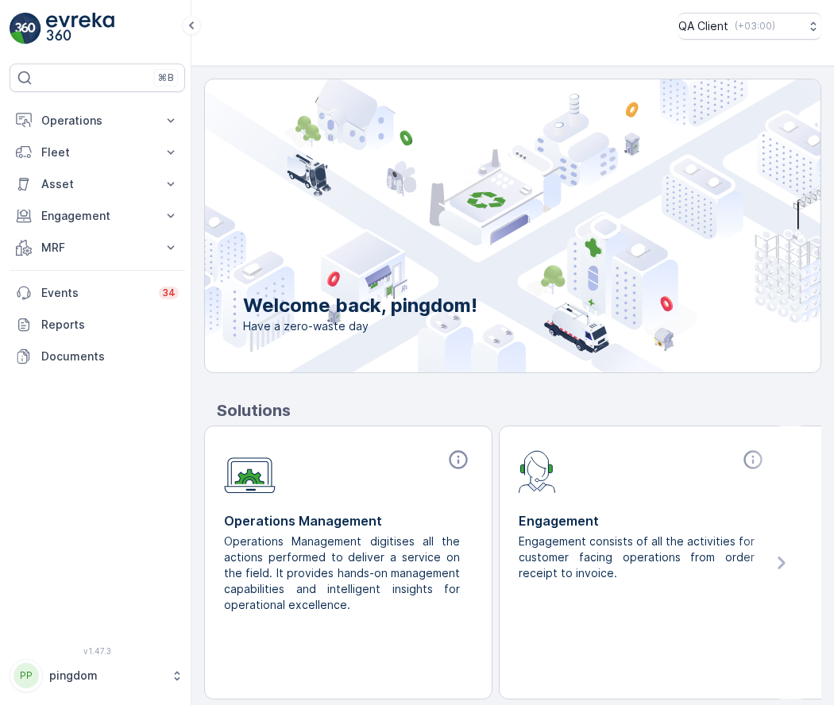  Describe the element at coordinates (476, 225) in the screenshot. I see `img: city illustration` at that location.